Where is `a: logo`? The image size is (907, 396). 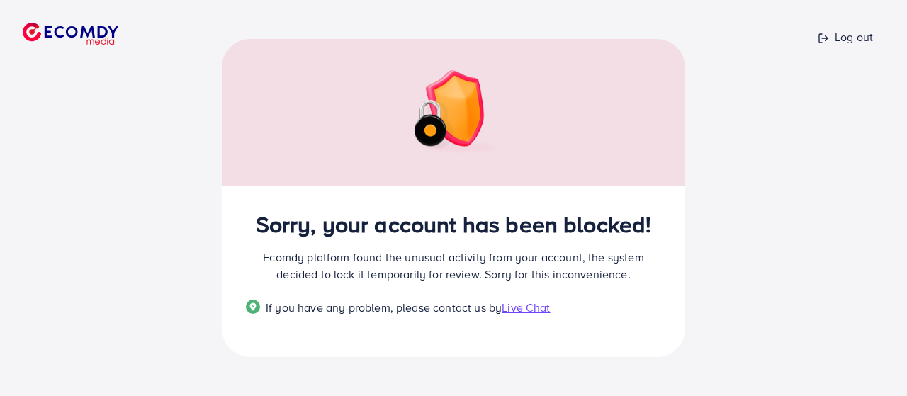
a: logo is located at coordinates (94, 33).